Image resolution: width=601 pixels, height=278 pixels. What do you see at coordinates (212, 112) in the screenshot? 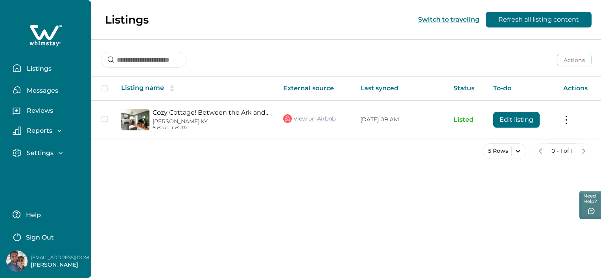
I see `a: Cozy Cottage! Between the Ark and Creation Museum!` at bounding box center [212, 112].